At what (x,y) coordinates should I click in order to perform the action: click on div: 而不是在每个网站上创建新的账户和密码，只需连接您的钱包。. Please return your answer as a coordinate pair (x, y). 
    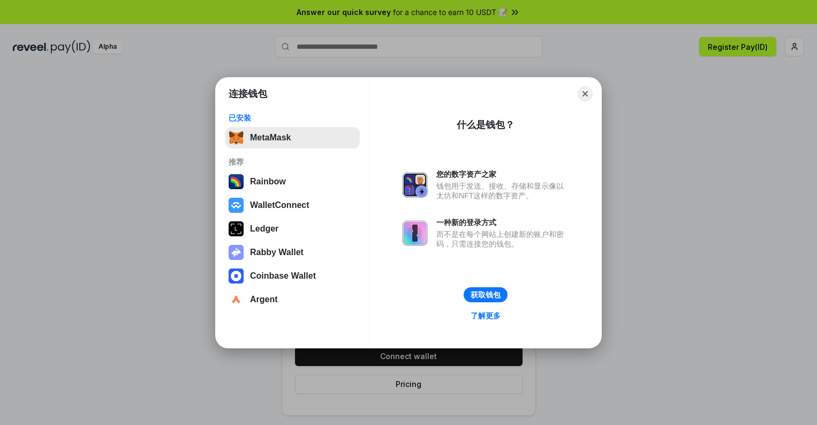
    Looking at the image, I should click on (503, 239).